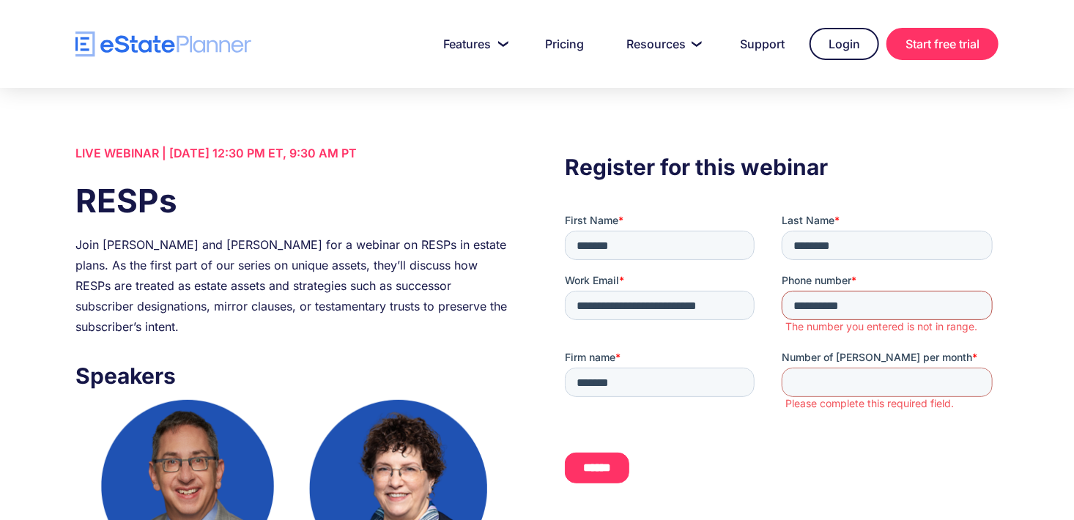  I want to click on h1: RESPs, so click(292, 201).